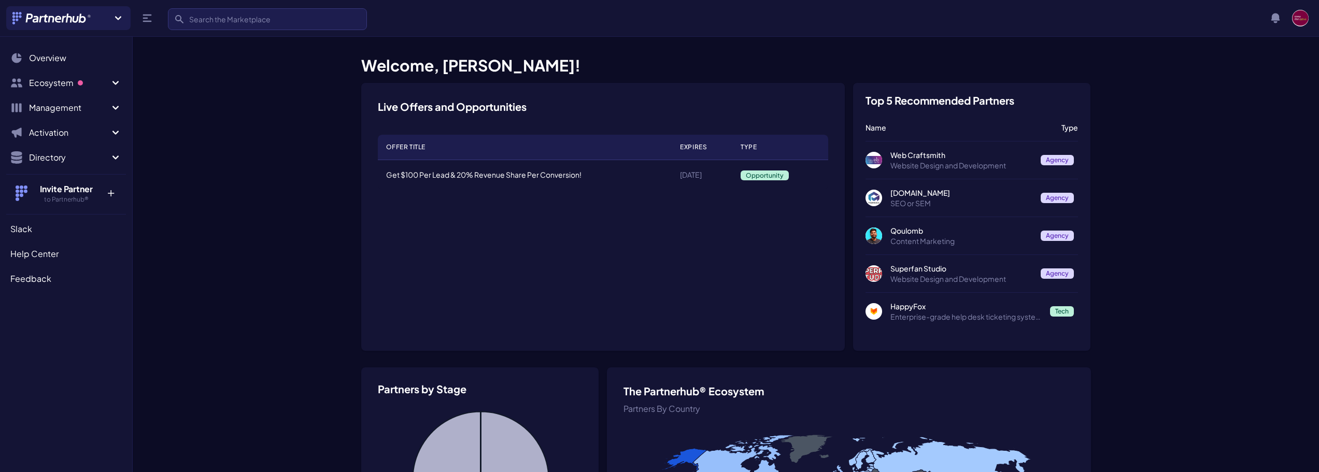 This screenshot has height=472, width=1319. What do you see at coordinates (780, 147) in the screenshot?
I see `th: Type` at bounding box center [780, 147].